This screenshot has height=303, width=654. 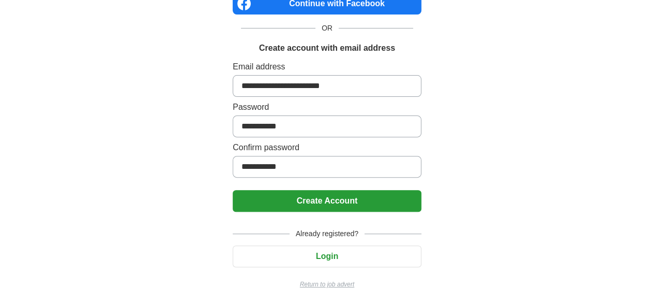 What do you see at coordinates (327, 256) in the screenshot?
I see `button: Login` at bounding box center [327, 256].